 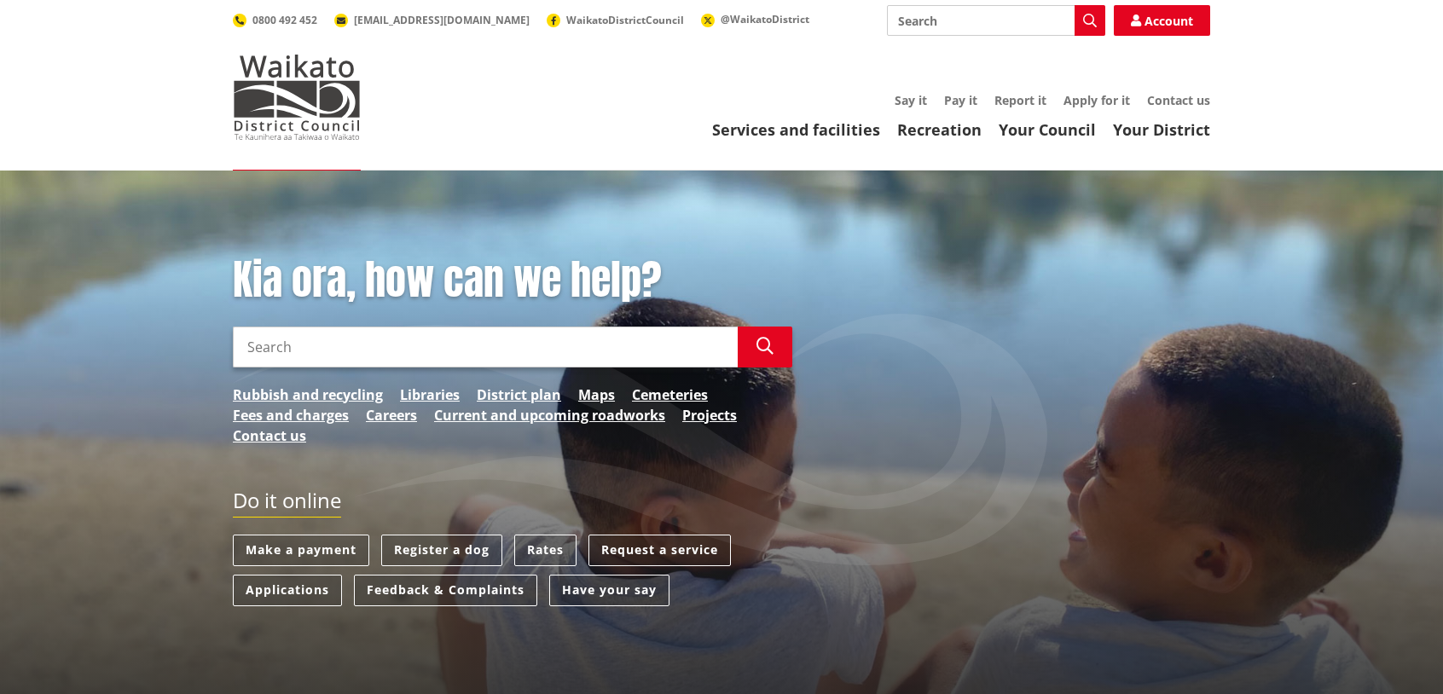 I want to click on a: Request a service, so click(x=659, y=550).